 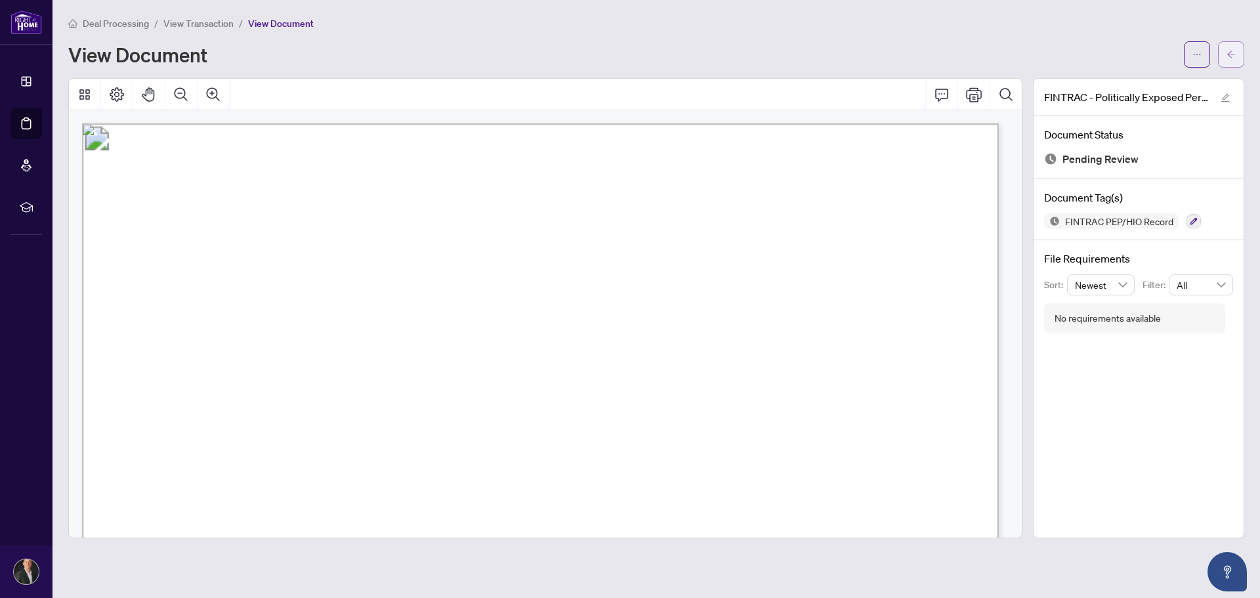 I want to click on img: Profile Icon, so click(x=26, y=572).